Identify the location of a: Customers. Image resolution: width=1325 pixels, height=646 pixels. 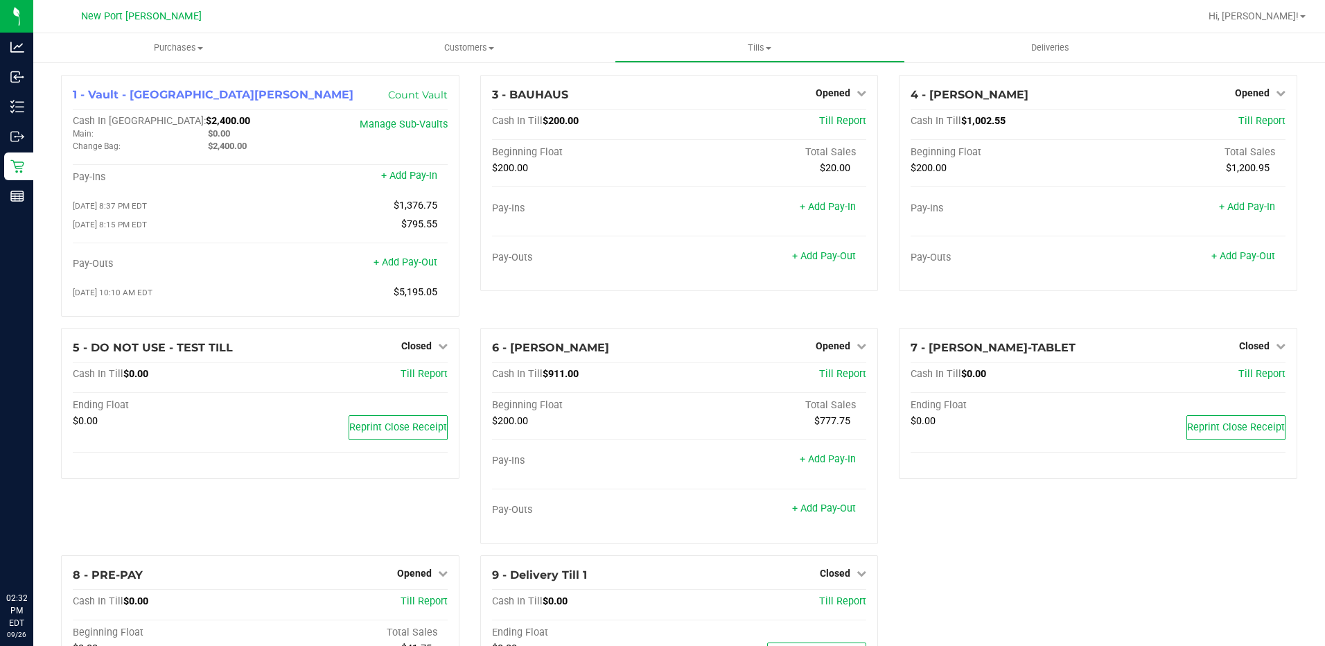
(469, 48).